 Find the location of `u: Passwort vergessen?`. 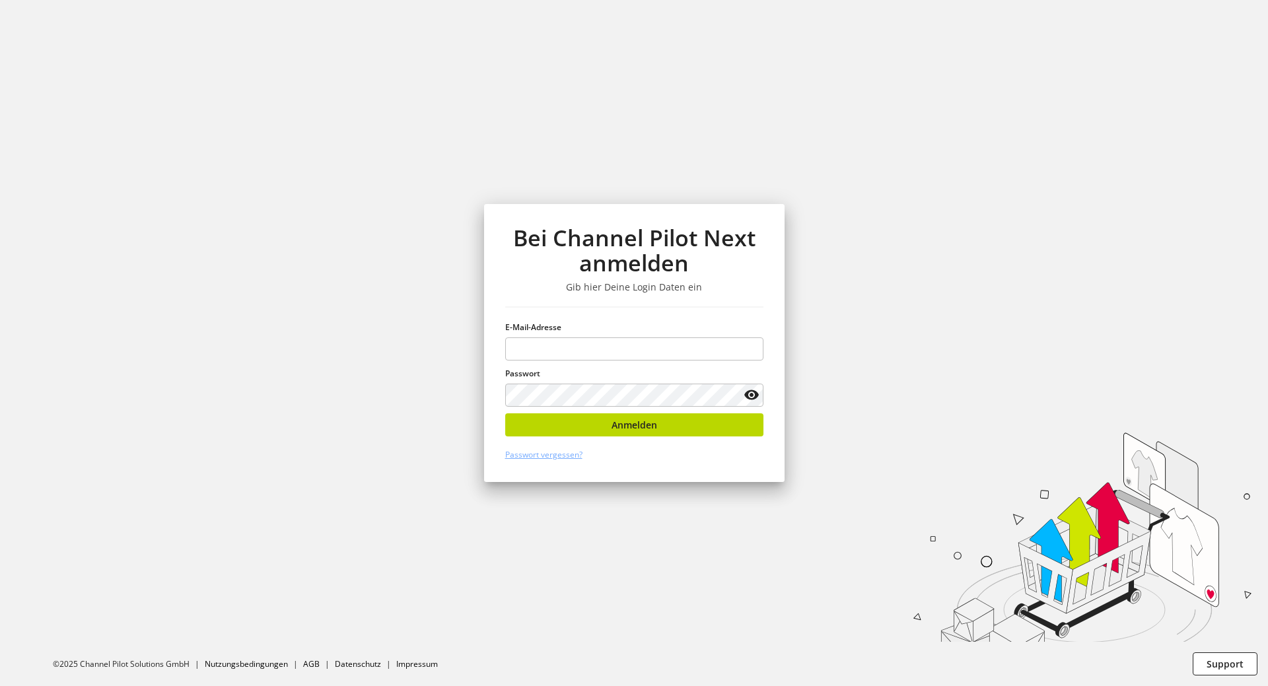

u: Passwort vergessen? is located at coordinates (544, 454).